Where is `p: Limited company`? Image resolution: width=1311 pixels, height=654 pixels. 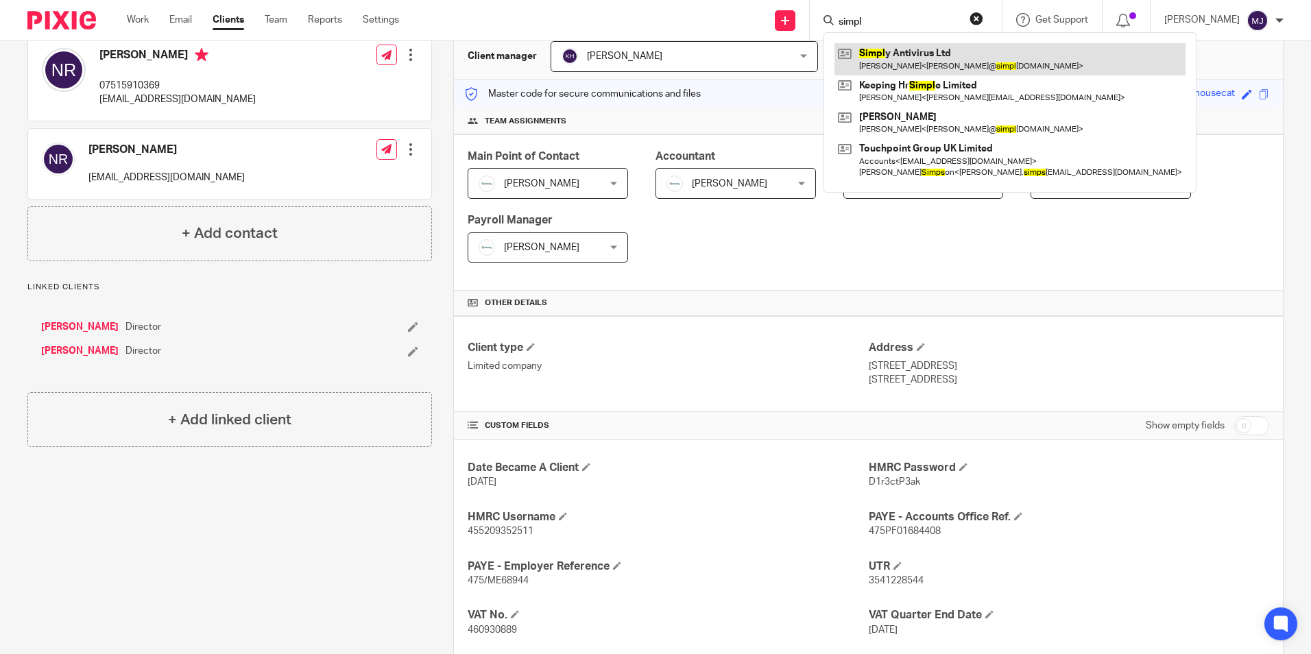 p: Limited company is located at coordinates (668, 366).